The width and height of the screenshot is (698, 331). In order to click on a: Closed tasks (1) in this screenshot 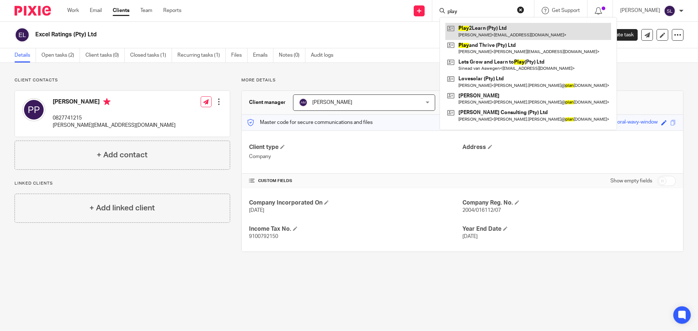, I will do `click(151, 55)`.